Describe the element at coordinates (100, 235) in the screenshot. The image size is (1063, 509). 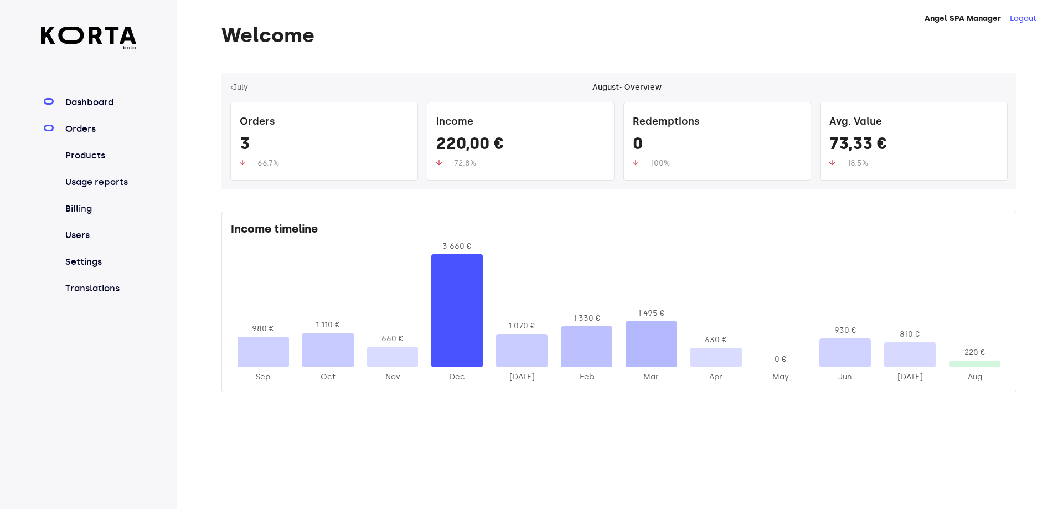
I see `a: Users` at that location.